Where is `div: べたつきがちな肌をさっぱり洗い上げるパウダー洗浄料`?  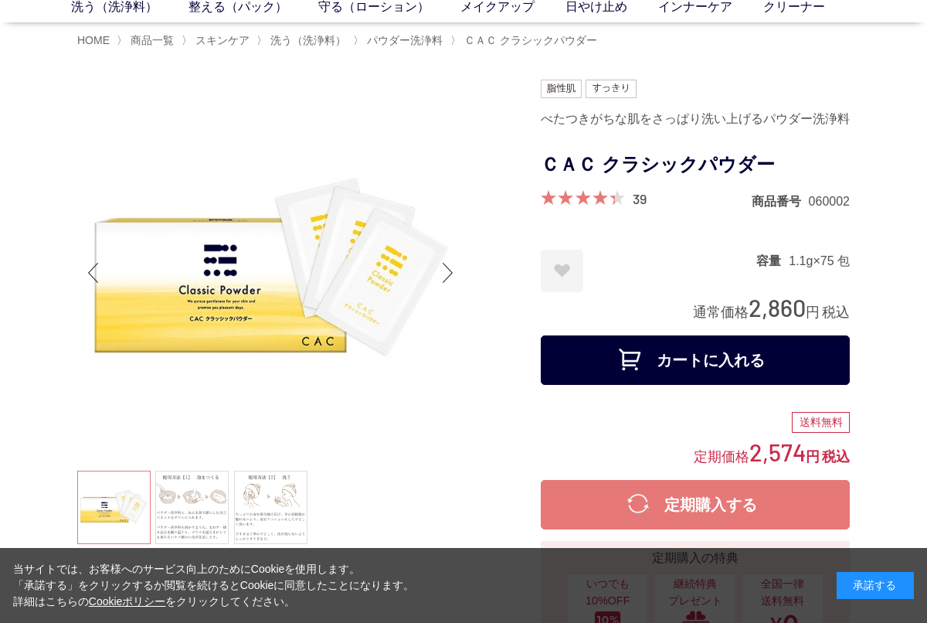 div: べたつきがちな肌をさっぱり洗い上げるパウダー洗浄料 is located at coordinates (695, 119).